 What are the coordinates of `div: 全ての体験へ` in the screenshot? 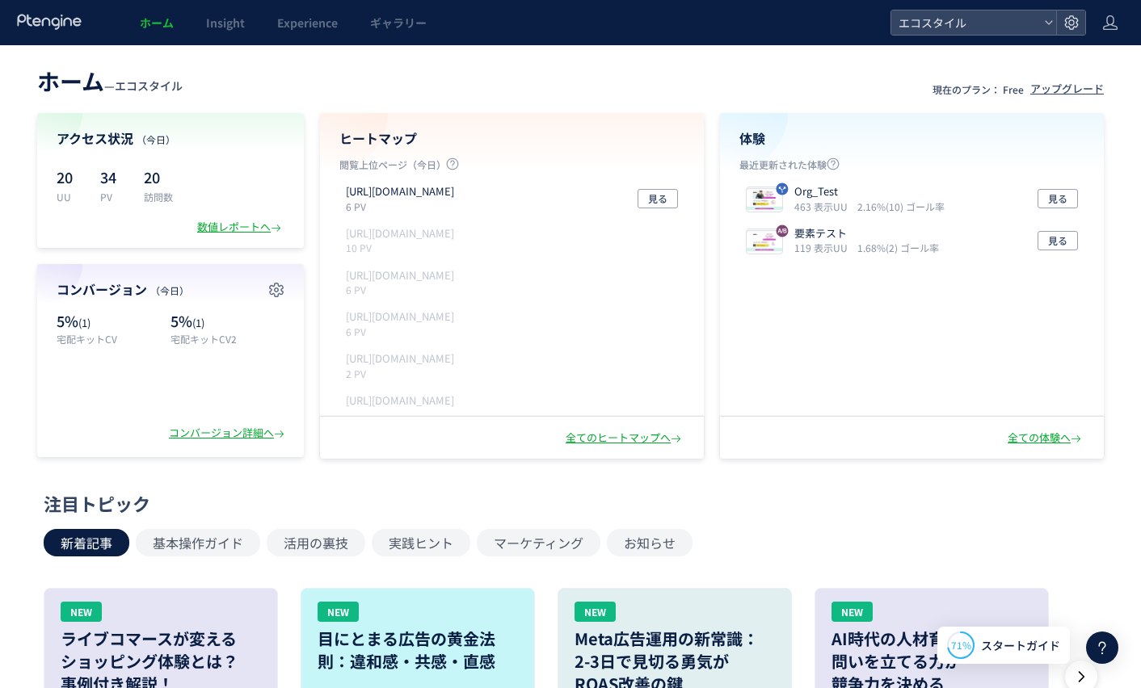 It's located at (1045, 438).